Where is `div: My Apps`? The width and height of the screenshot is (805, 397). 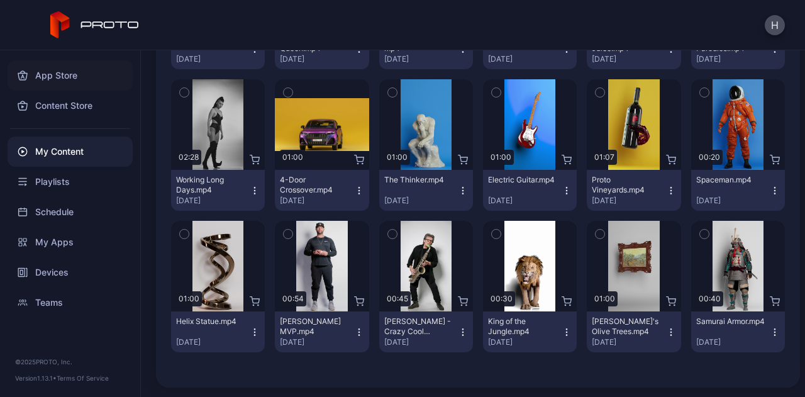
div: My Apps is located at coordinates (70, 242).